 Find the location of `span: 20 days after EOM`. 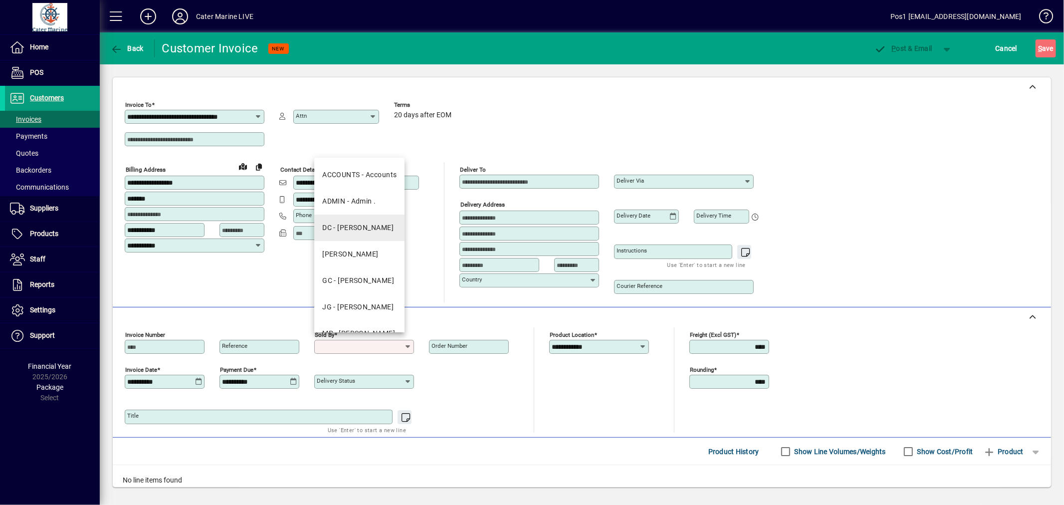

span: 20 days after EOM is located at coordinates (423, 115).